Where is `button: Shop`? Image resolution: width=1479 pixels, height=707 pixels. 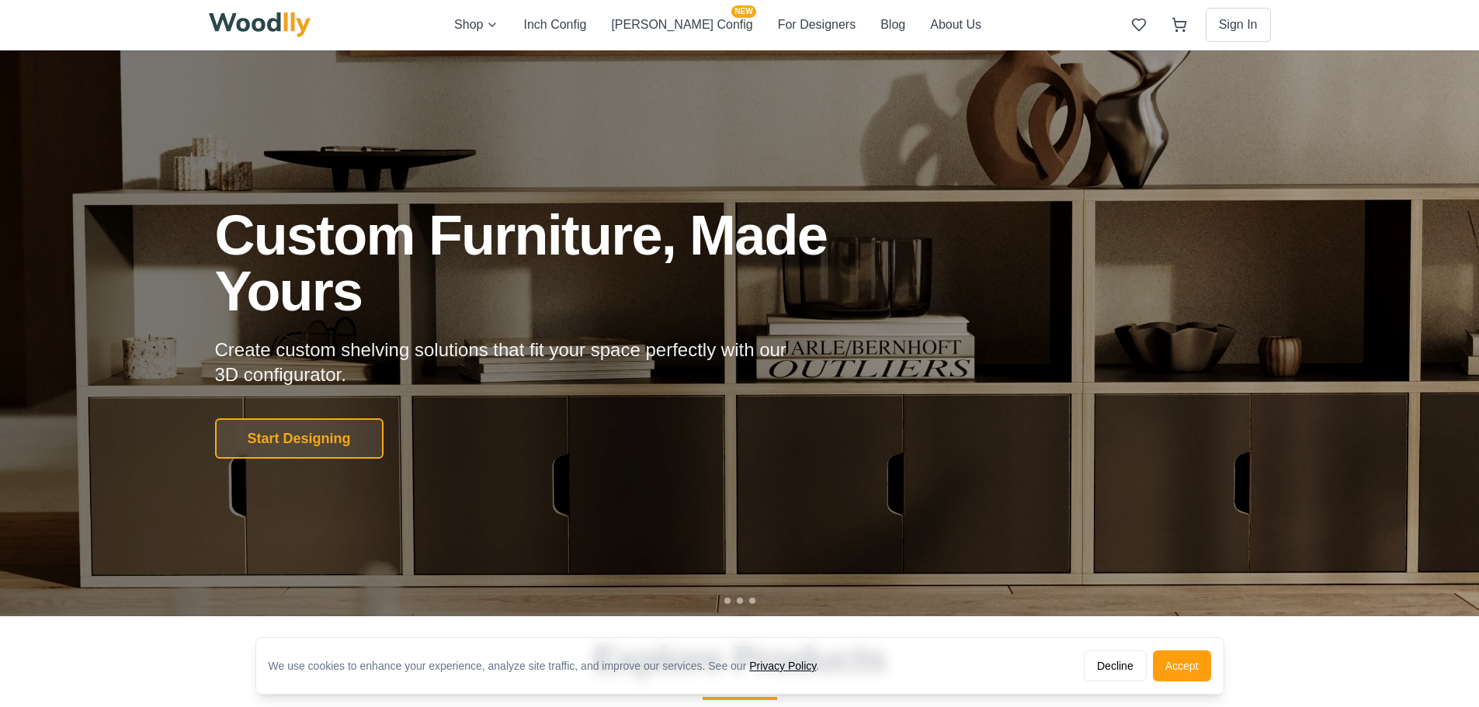
button: Shop is located at coordinates (476, 25).